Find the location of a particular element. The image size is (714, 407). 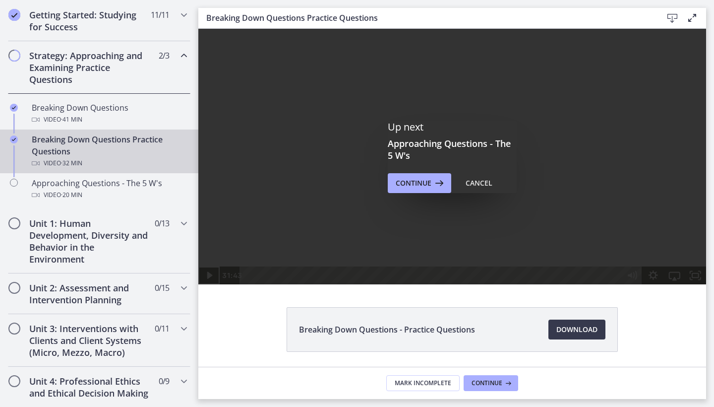

button: Mute is located at coordinates (434, 247).